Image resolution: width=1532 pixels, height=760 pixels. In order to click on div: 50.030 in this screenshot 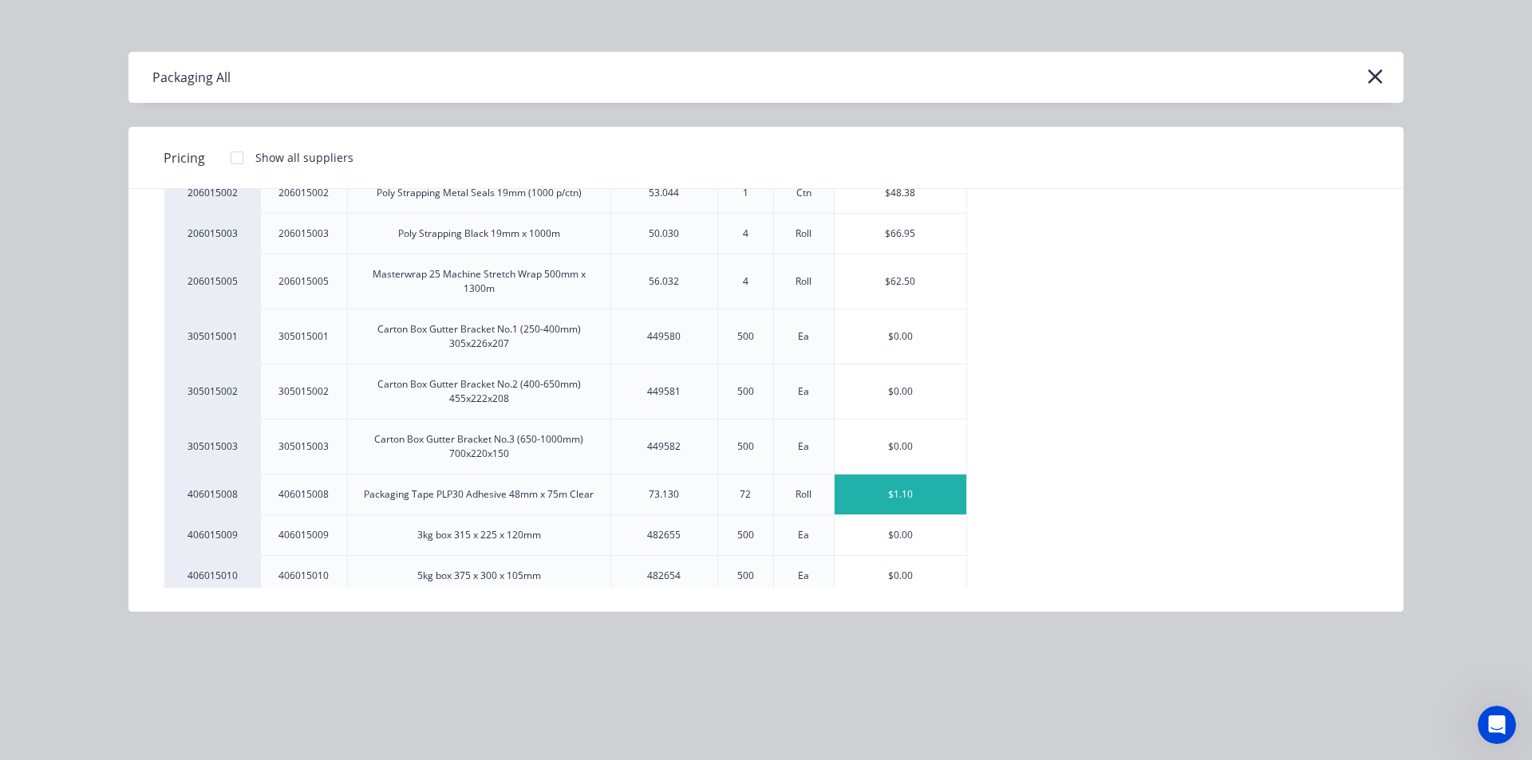, I will do `click(664, 234)`.